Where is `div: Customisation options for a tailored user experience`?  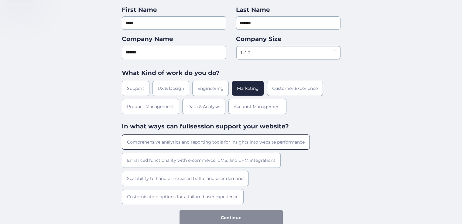 div: Customisation options for a tailored user experience is located at coordinates (183, 197).